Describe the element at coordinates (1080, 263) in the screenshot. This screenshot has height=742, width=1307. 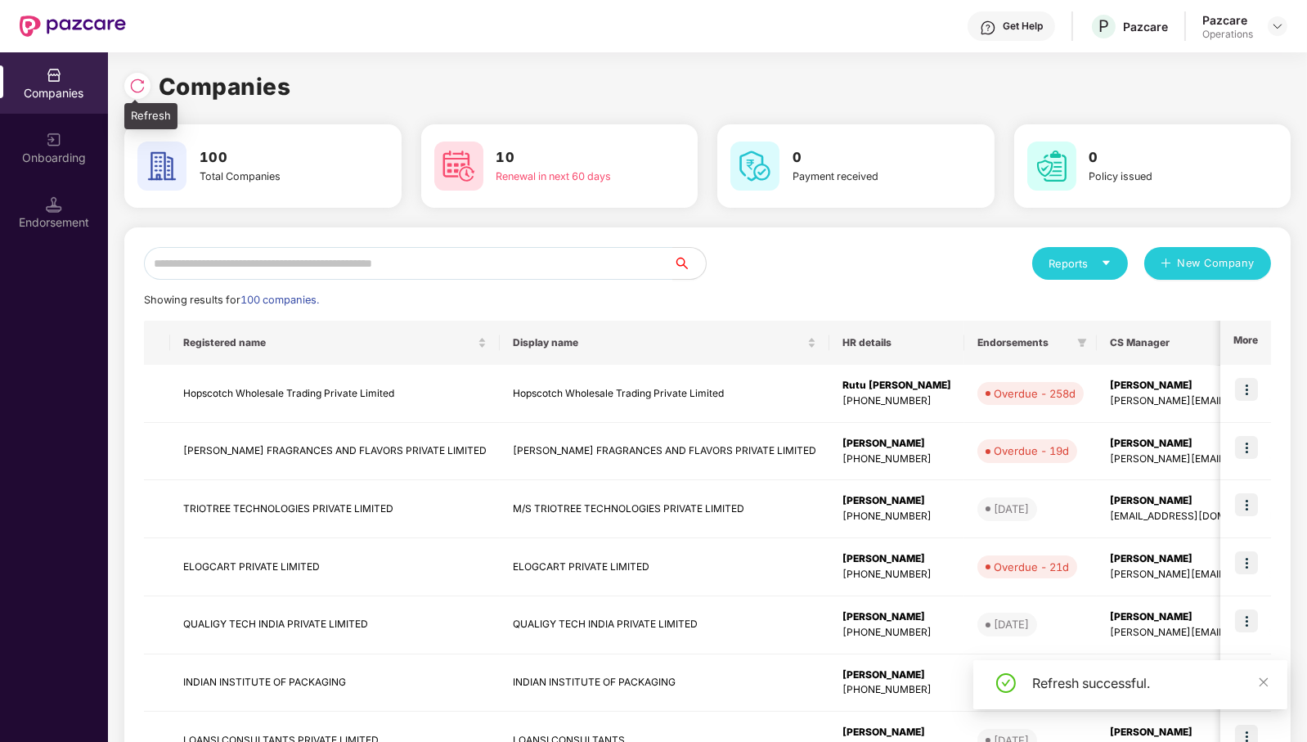
I see `div: Reports` at that location.